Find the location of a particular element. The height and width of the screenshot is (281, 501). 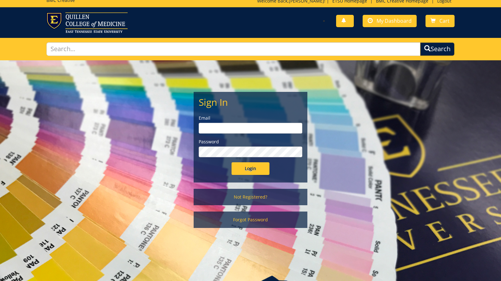

a: Forgot Password is located at coordinates (250, 220).